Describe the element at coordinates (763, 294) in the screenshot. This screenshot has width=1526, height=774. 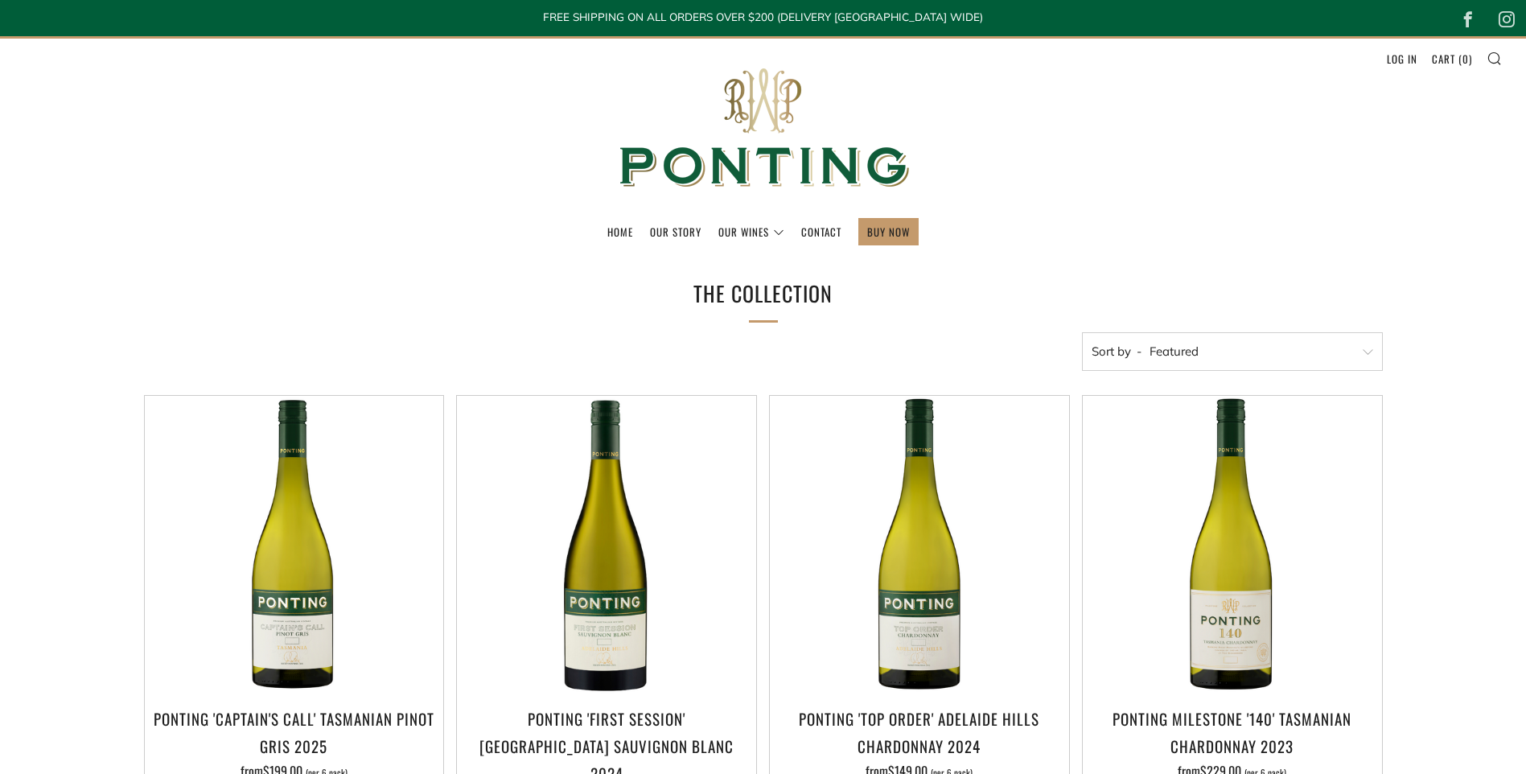
I see `h1: The Collection` at that location.